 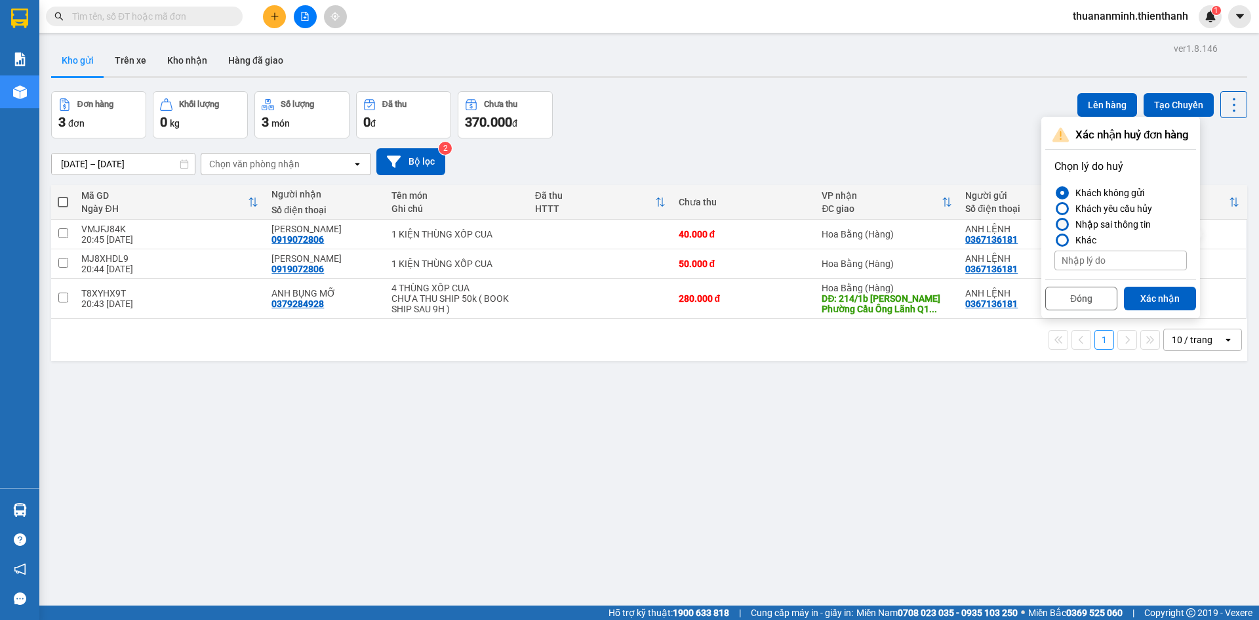 I want to click on button: Lên hàng, so click(x=1107, y=105).